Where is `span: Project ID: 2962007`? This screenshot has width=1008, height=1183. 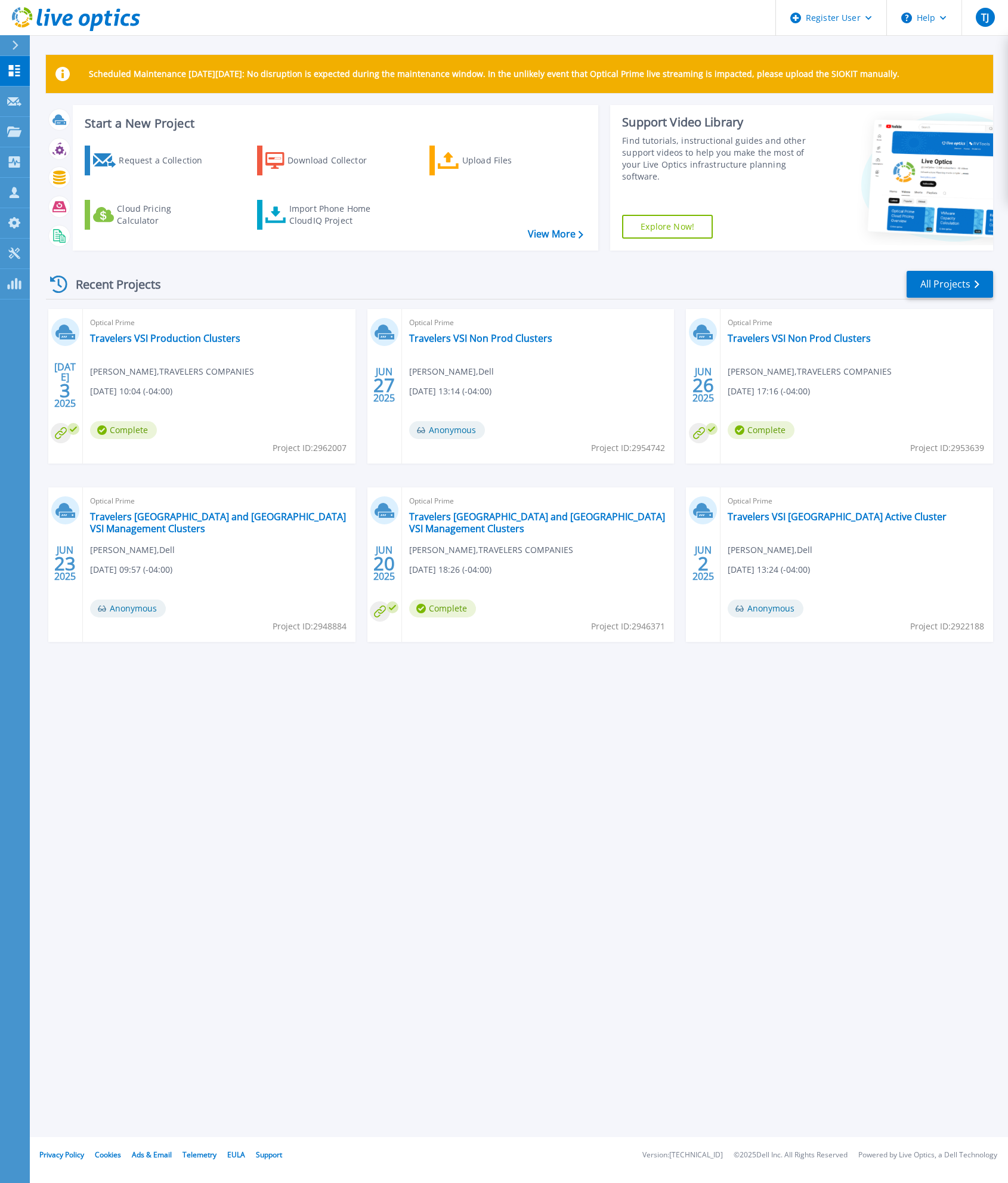
span: Project ID: 2962007 is located at coordinates (309, 448).